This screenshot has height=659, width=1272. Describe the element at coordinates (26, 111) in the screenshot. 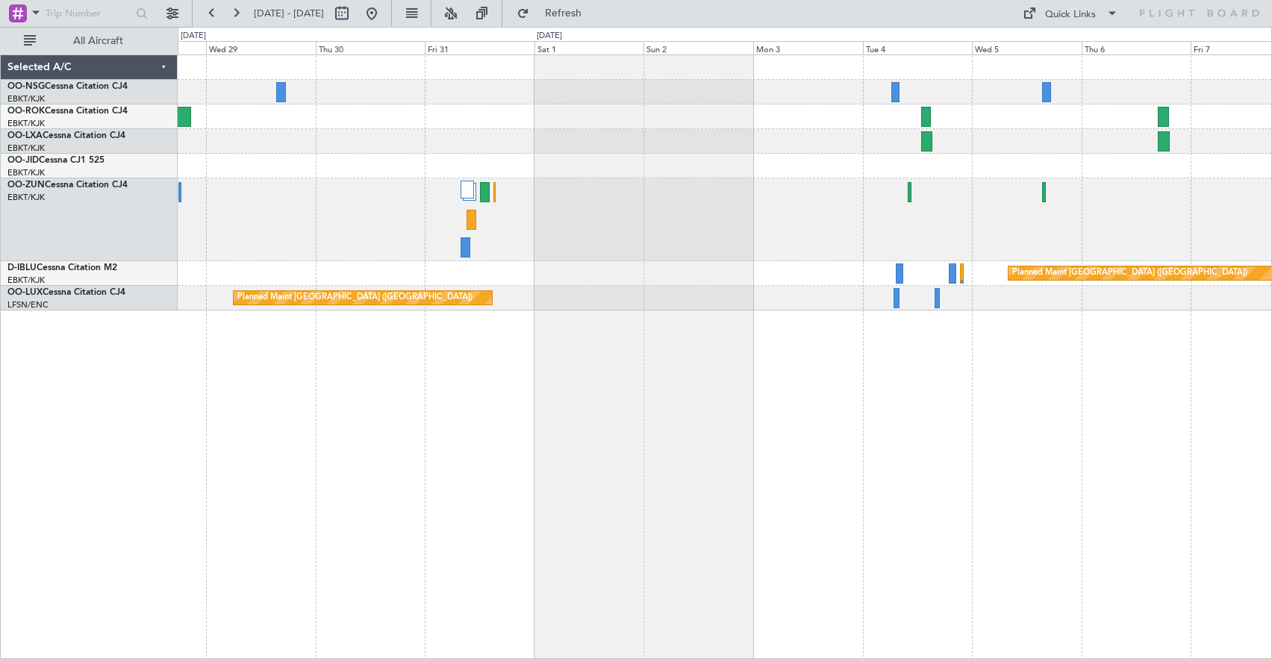

I see `span: OO-ROK` at that location.